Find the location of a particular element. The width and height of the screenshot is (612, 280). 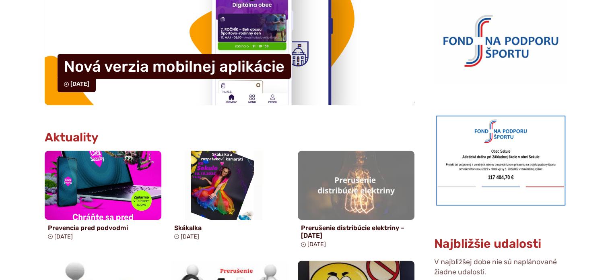

h4: Prevencia pred podvodmi is located at coordinates (103, 227).